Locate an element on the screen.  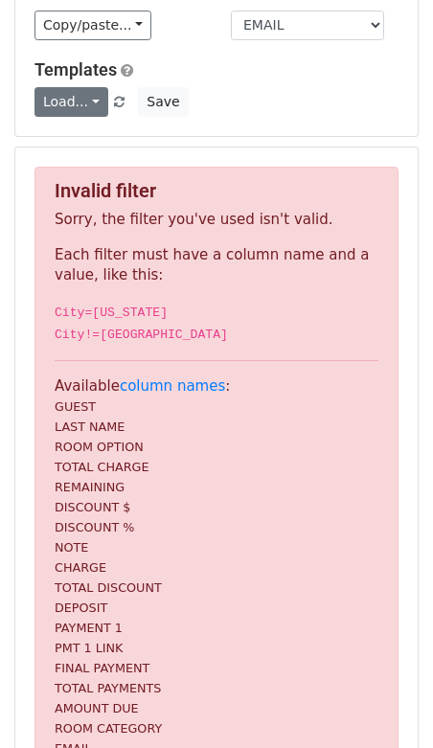
small: FINAL PAYMENT is located at coordinates (102, 668).